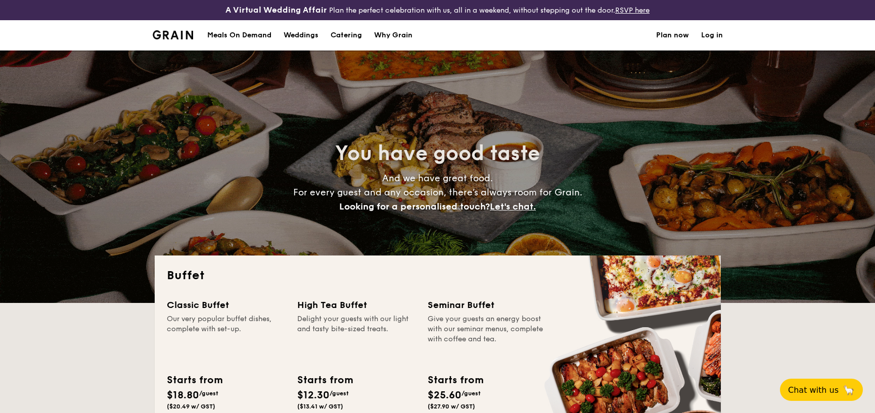 The width and height of the screenshot is (875, 413). Describe the element at coordinates (226, 340) in the screenshot. I see `div: Our very popular buffet dishes, complete with set-up.` at that location.